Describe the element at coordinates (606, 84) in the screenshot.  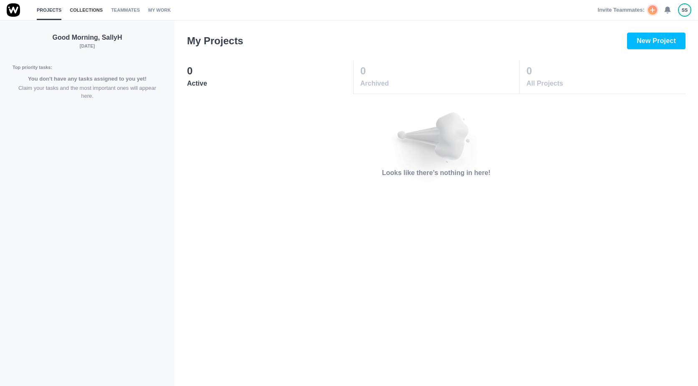
I see `span: All Projects` at that location.